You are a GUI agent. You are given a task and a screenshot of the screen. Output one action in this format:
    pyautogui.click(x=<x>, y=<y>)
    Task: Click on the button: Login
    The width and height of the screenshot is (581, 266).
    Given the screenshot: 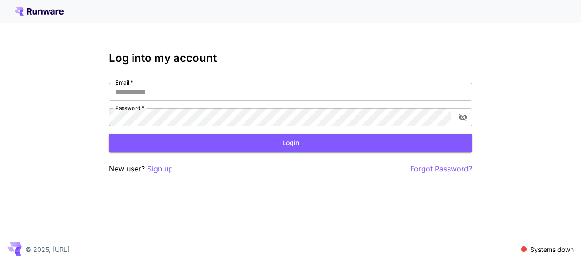 What is the action you would take?
    pyautogui.click(x=291, y=143)
    